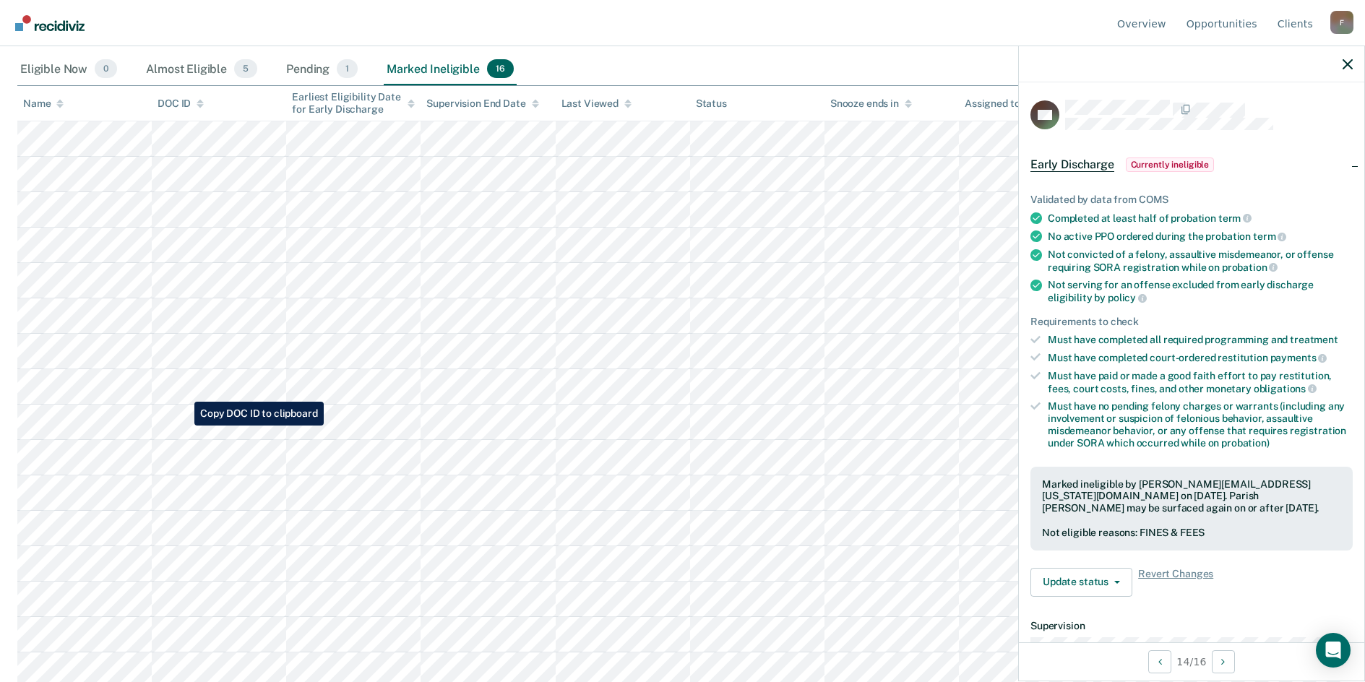  Describe the element at coordinates (322, 69) in the screenshot. I see `div: Pending` at that location.